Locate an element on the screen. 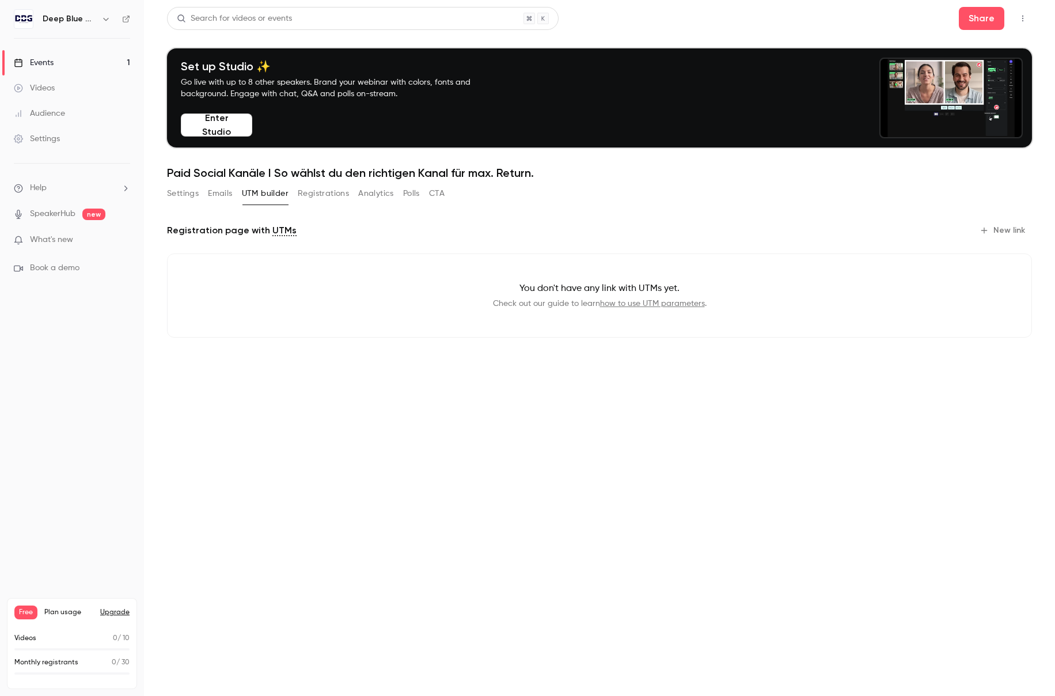 The height and width of the screenshot is (696, 1055). p: / 30 is located at coordinates (120, 662).